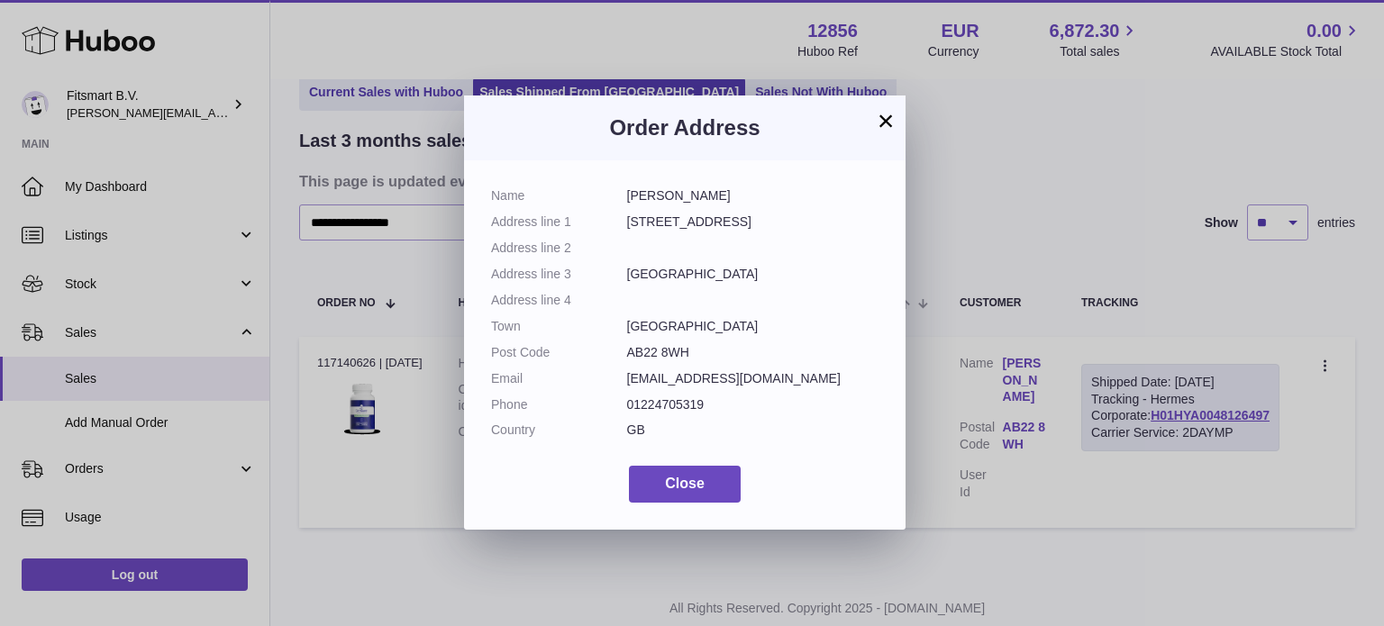  I want to click on dt: Address line 3, so click(559, 274).